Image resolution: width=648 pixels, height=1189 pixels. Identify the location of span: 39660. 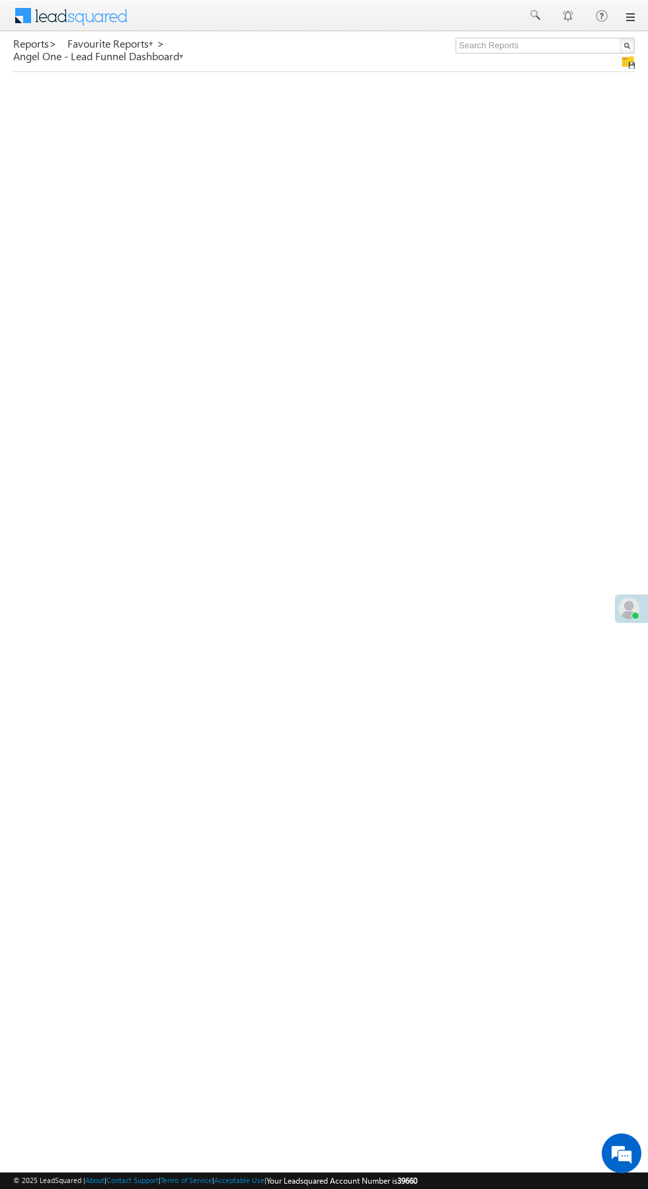
(407, 1181).